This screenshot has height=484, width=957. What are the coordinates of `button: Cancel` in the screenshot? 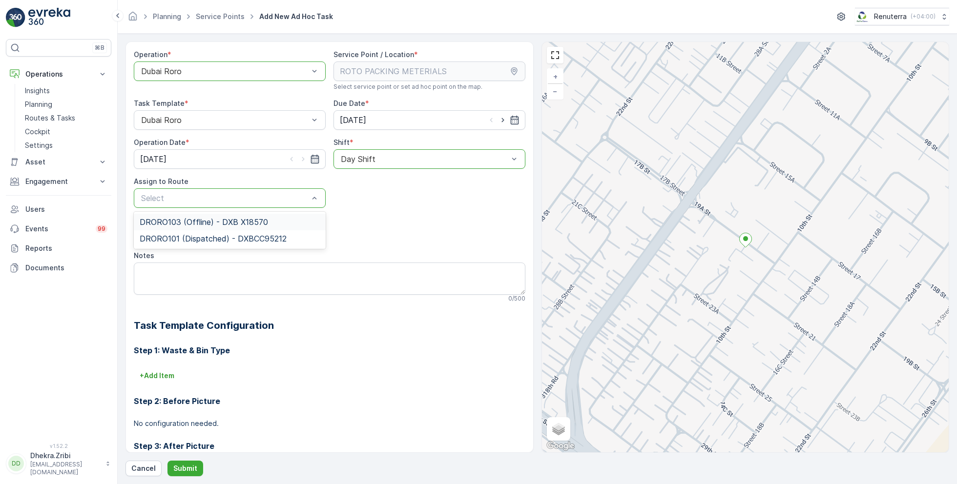 It's located at (144, 469).